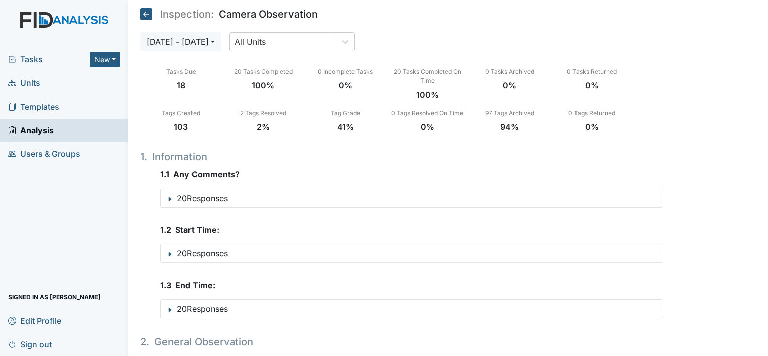 Image resolution: width=768 pixels, height=356 pixels. I want to click on div: 0 Incomplete Tasks, so click(345, 72).